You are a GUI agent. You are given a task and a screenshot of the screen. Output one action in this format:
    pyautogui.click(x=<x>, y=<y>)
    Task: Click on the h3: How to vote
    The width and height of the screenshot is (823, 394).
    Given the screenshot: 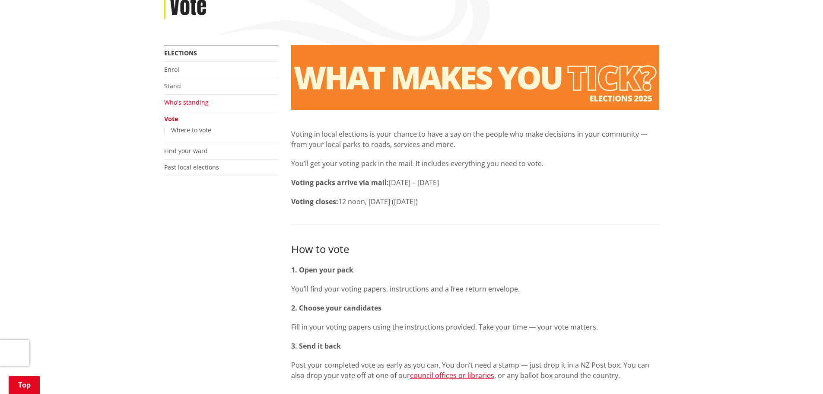 What is the action you would take?
    pyautogui.click(x=475, y=248)
    